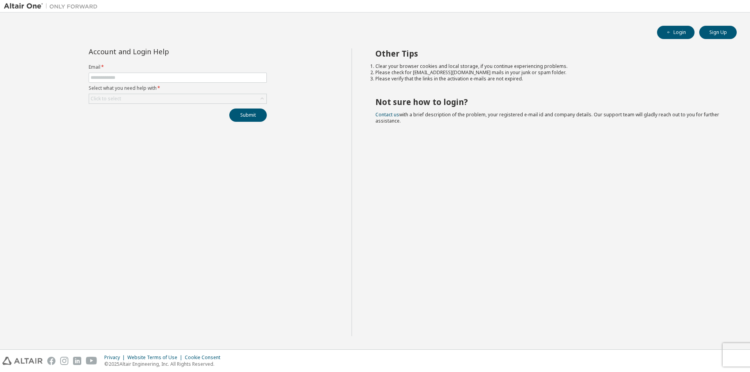 The height and width of the screenshot is (372, 750). What do you see at coordinates (156, 358) in the screenshot?
I see `div: Website Terms of Use` at bounding box center [156, 358].